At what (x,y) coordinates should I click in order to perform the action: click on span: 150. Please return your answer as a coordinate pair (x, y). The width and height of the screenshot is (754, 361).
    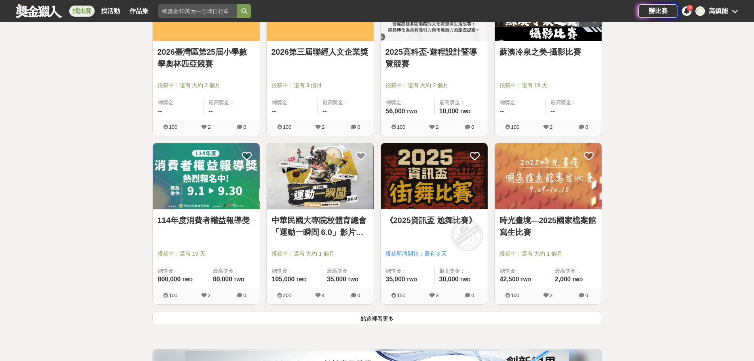
    Looking at the image, I should click on (401, 295).